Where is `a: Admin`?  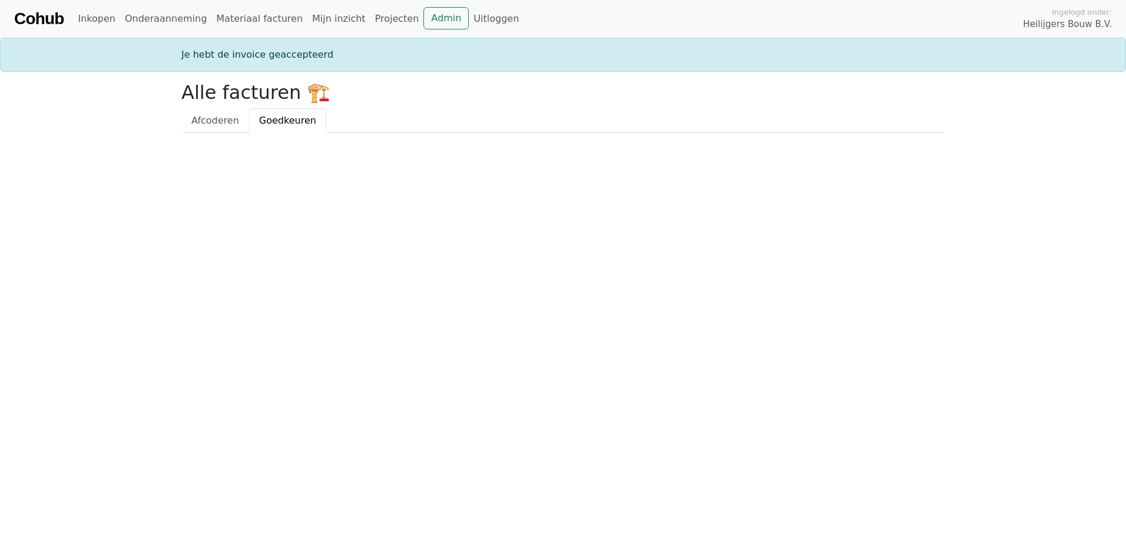
a: Admin is located at coordinates (446, 18).